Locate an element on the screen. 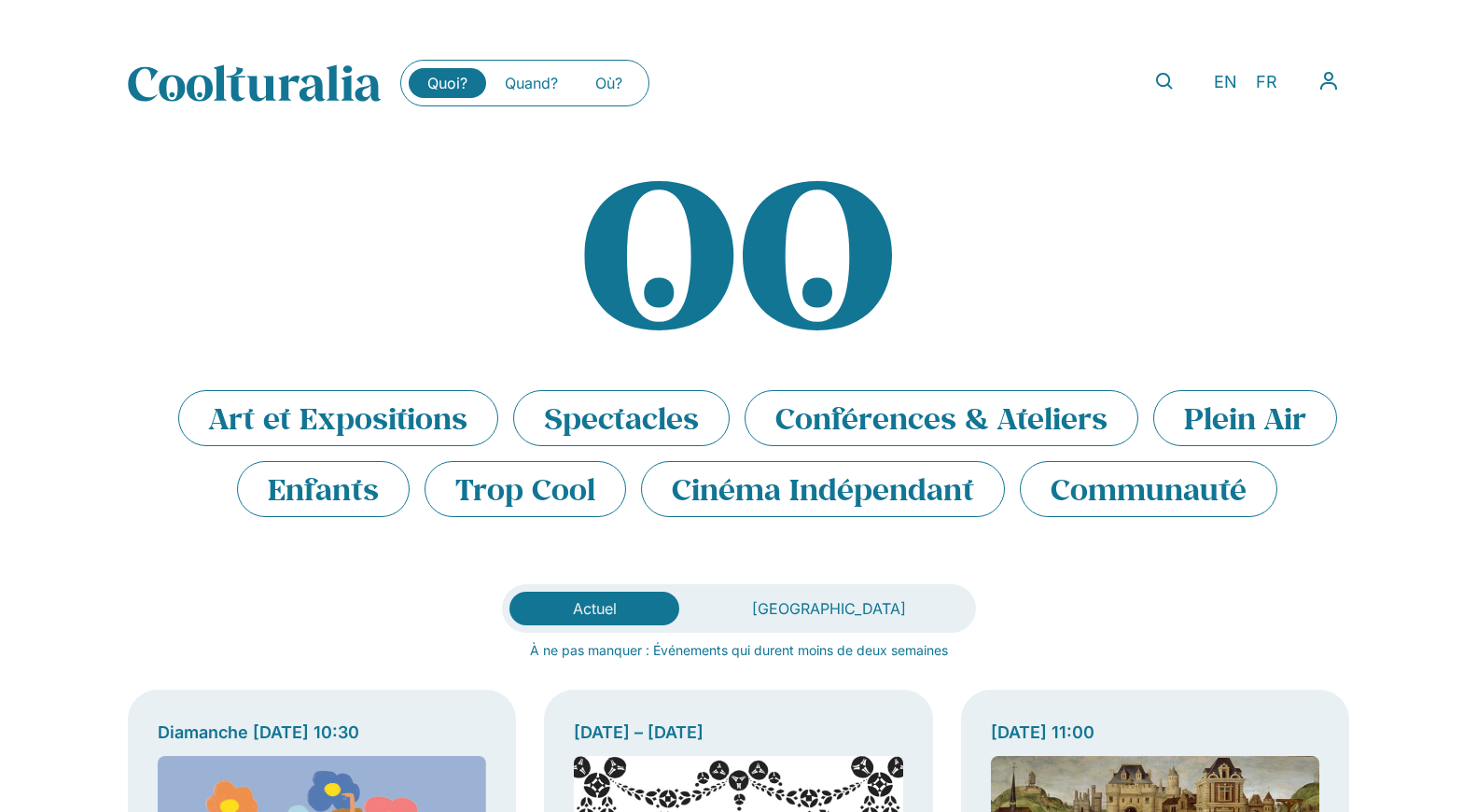  a: Quoi? is located at coordinates (447, 83).